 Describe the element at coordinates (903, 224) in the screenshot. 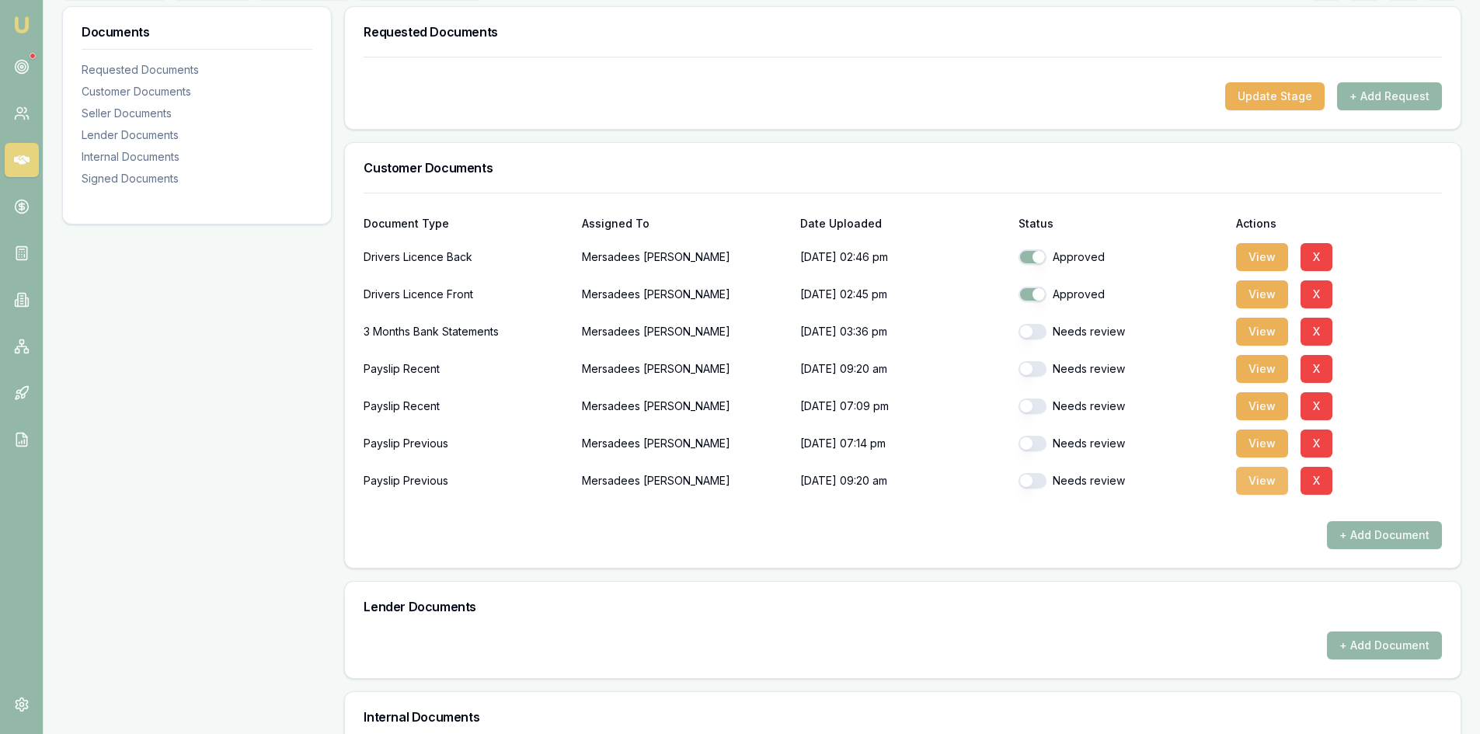

I see `div: Date Uploaded` at that location.